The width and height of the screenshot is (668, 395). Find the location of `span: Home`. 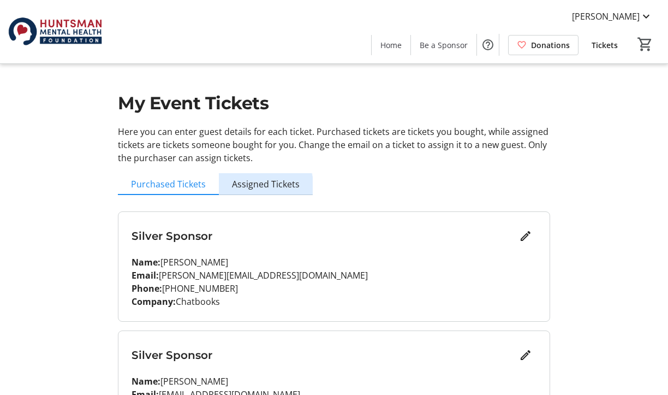

span: Home is located at coordinates (391, 45).